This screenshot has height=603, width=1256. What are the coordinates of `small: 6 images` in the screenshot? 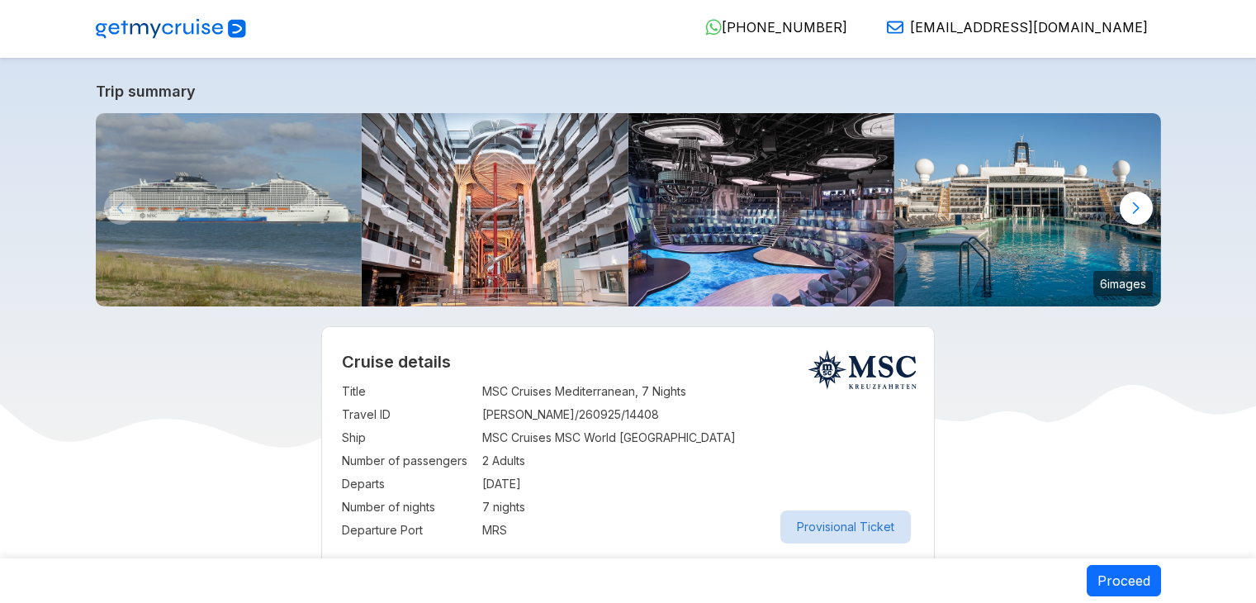 It's located at (1123, 283).